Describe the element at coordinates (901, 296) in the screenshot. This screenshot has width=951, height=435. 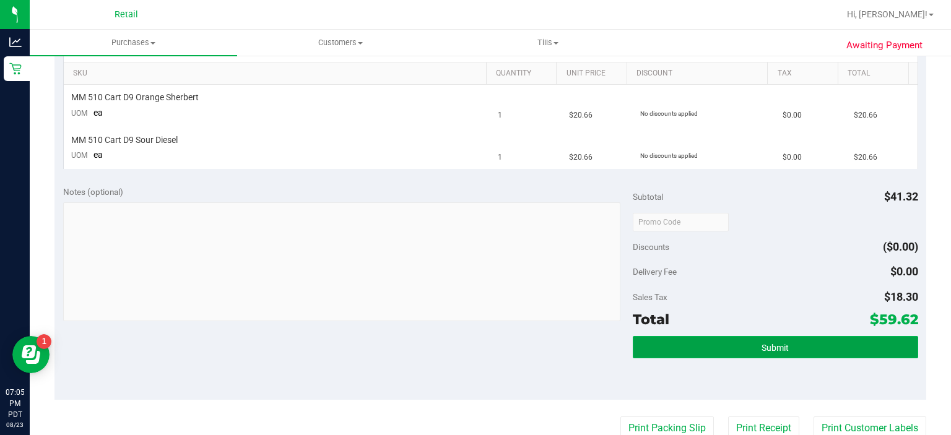
I see `span: $18.30` at that location.